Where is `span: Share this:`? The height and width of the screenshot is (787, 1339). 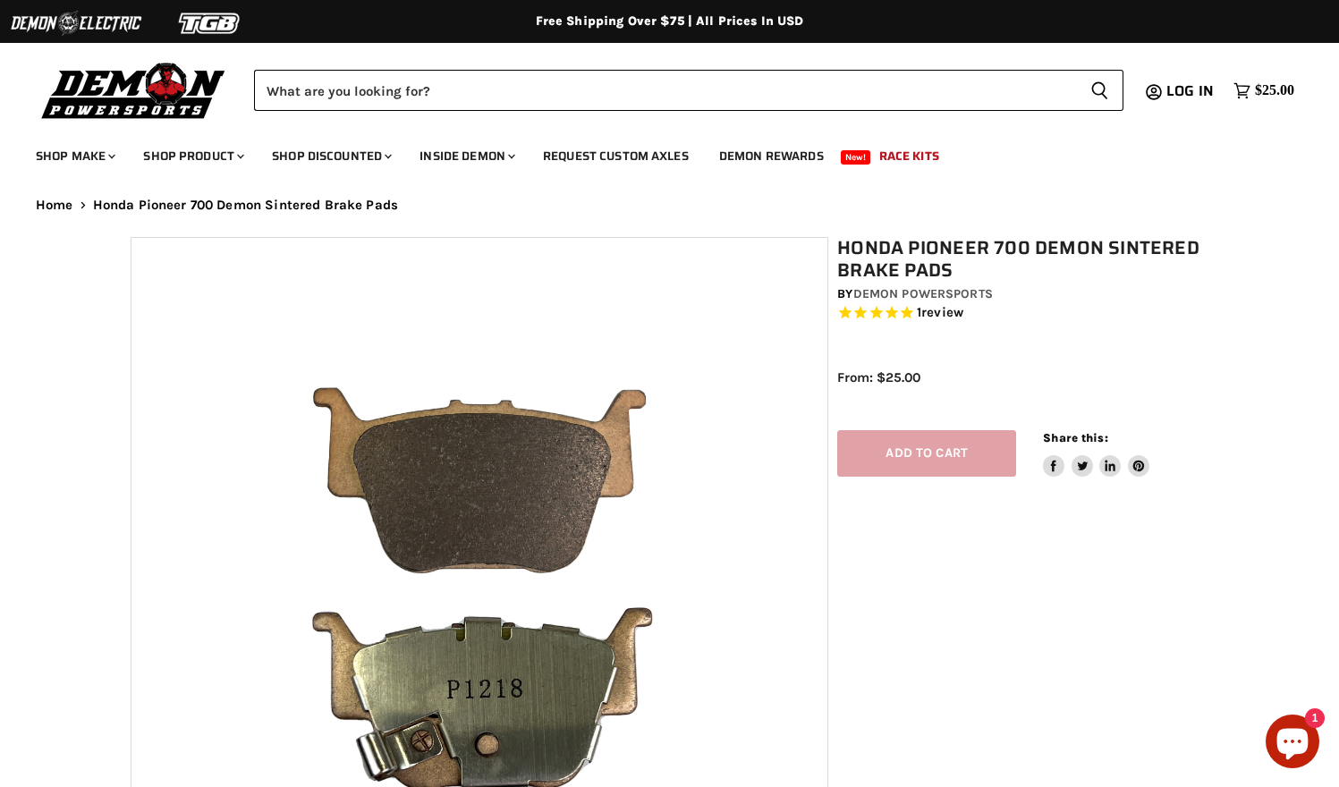 span: Share this: is located at coordinates (1075, 437).